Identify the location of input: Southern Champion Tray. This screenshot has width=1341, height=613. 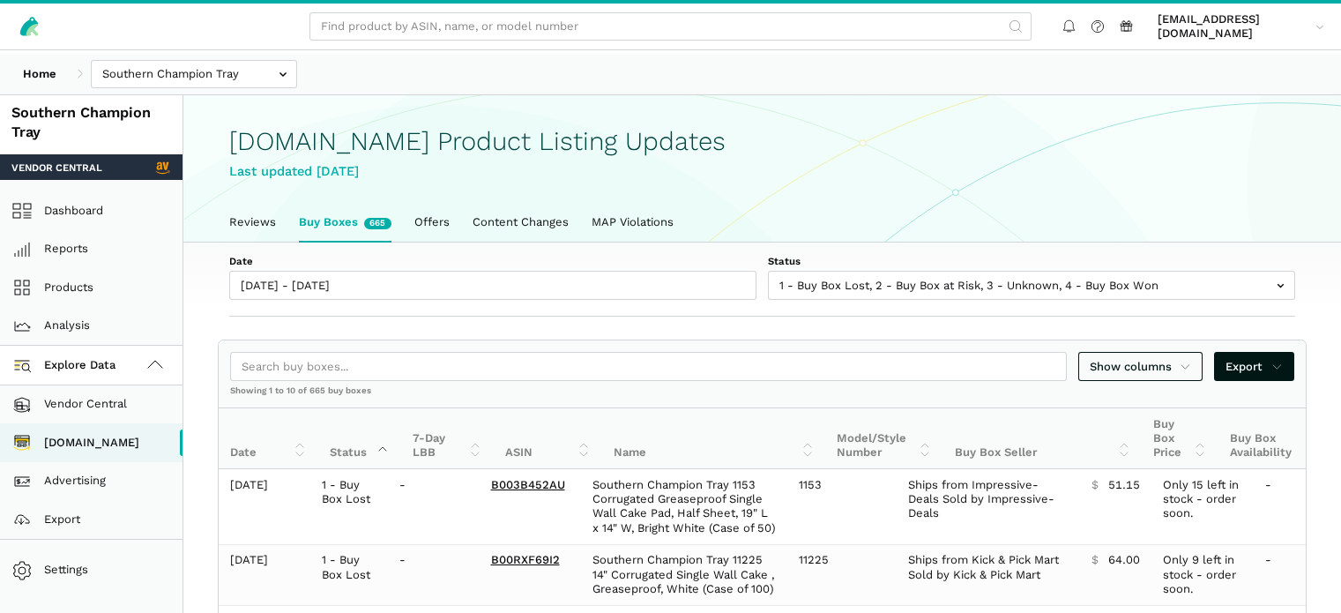
(194, 74).